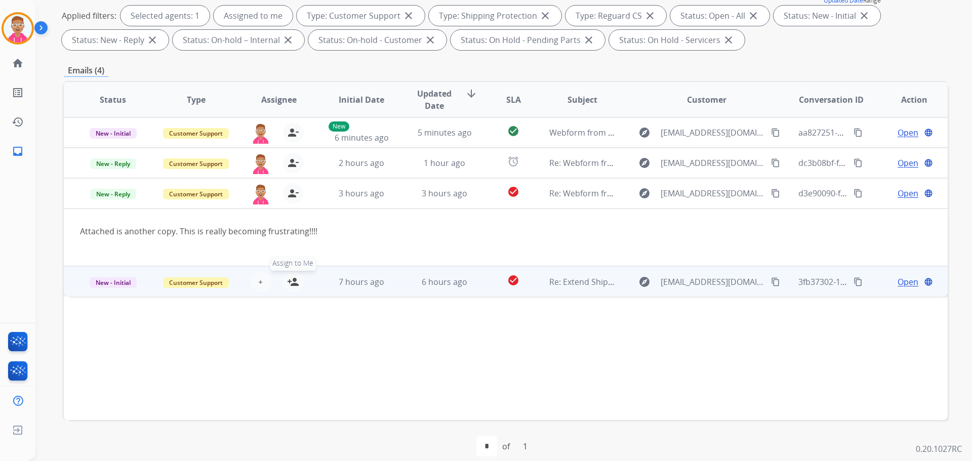 This screenshot has width=972, height=461. What do you see at coordinates (423, 231) in the screenshot?
I see `div: Attached is another copy. This is really becoming frustrating!!!!` at bounding box center [423, 231].